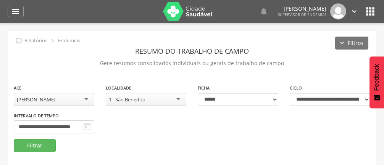  What do you see at coordinates (302, 14) in the screenshot?
I see `span: Supervisor de Endemias` at bounding box center [302, 14].